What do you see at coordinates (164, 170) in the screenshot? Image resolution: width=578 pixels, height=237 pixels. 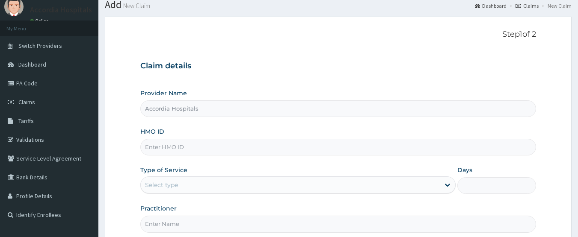 I see `label: Type of Service` at bounding box center [164, 170].